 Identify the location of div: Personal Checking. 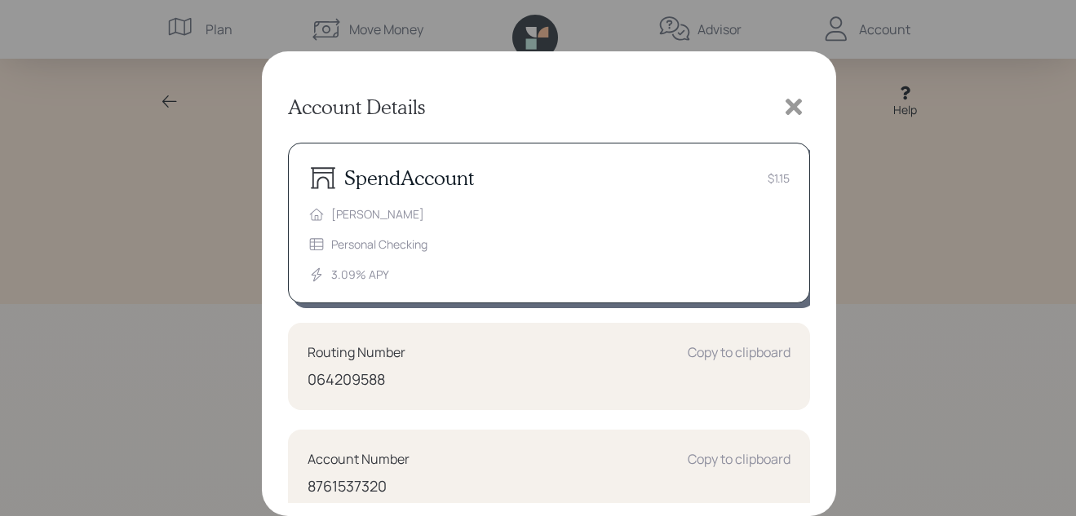
(379, 244).